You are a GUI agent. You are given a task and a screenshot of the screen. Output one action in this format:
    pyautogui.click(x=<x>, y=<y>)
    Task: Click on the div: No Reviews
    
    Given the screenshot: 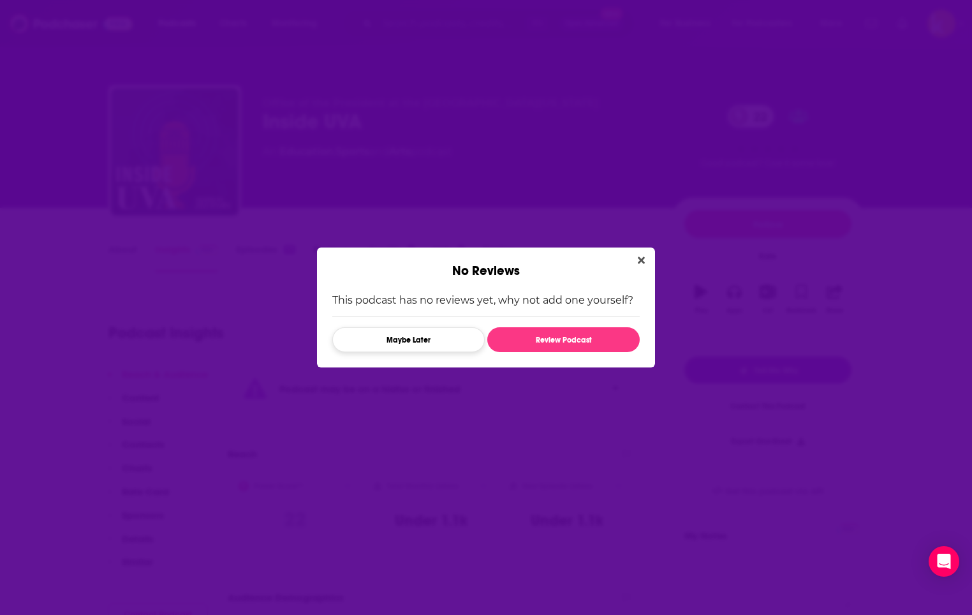 What is the action you would take?
    pyautogui.click(x=486, y=263)
    